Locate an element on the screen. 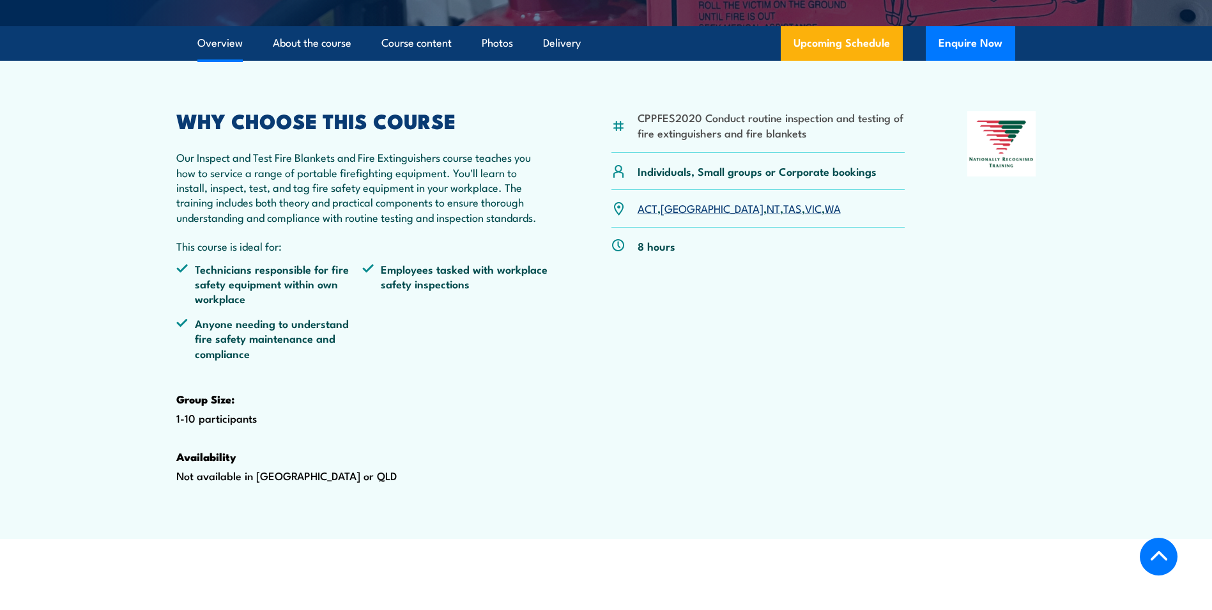 This screenshot has width=1212, height=610. a: Upcoming Schedule is located at coordinates (842, 43).